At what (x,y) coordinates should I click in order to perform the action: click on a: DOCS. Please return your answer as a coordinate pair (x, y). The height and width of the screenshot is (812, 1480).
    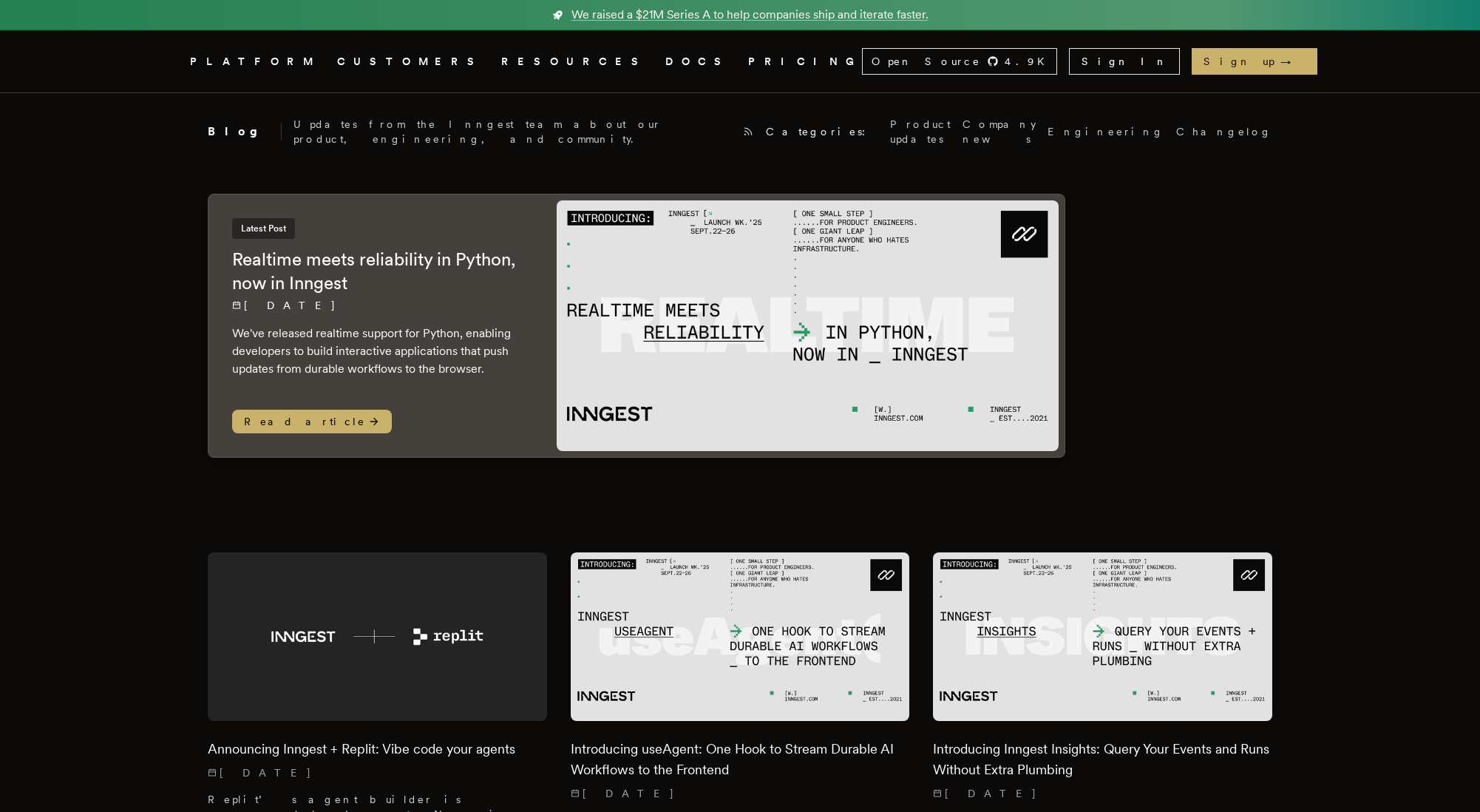
    Looking at the image, I should click on (698, 62).